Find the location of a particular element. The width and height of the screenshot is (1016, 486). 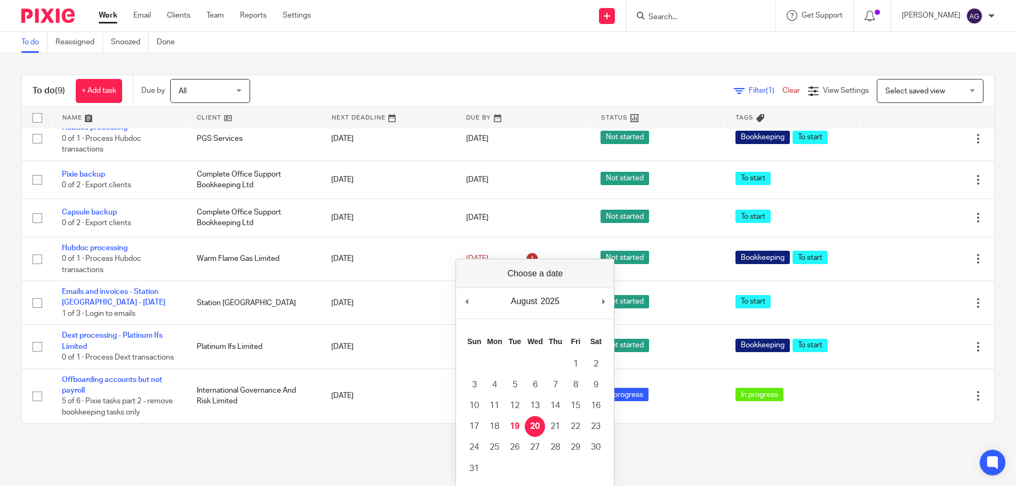

td: International Governance And Risk Limited is located at coordinates (253, 396).